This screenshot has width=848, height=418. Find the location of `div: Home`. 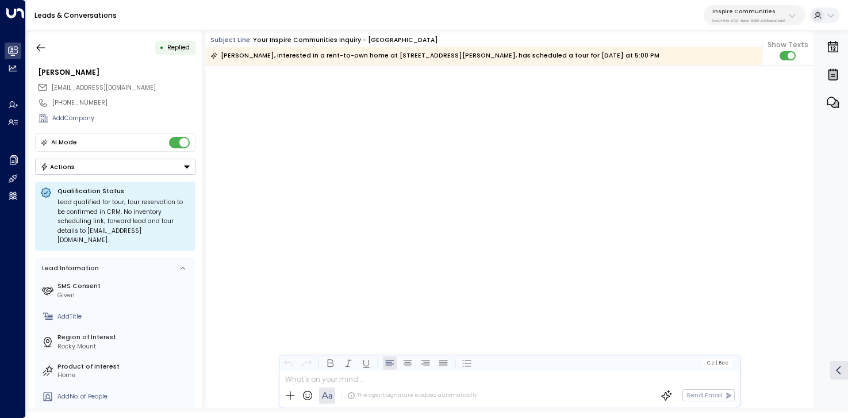

div: Home is located at coordinates (125, 375).